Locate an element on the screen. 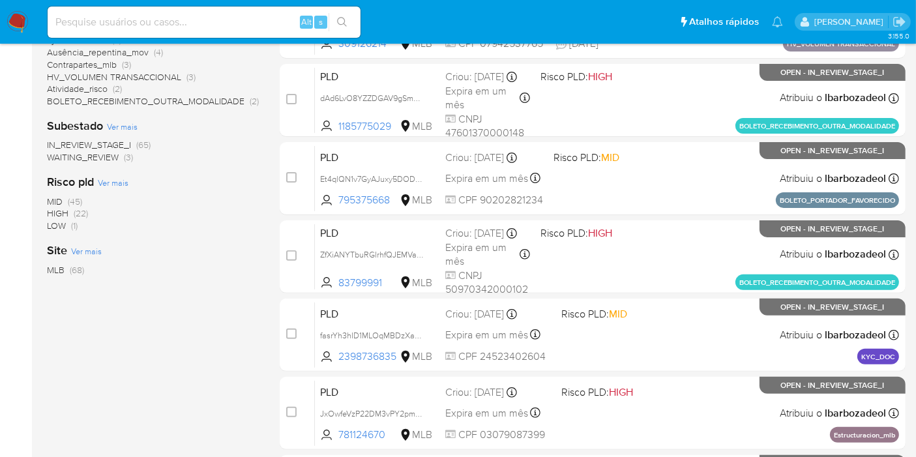  button: search-icon is located at coordinates (342, 22).